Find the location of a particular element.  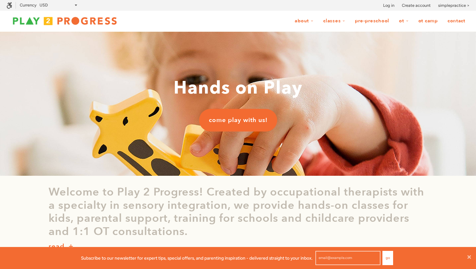

a: About is located at coordinates (304, 21).